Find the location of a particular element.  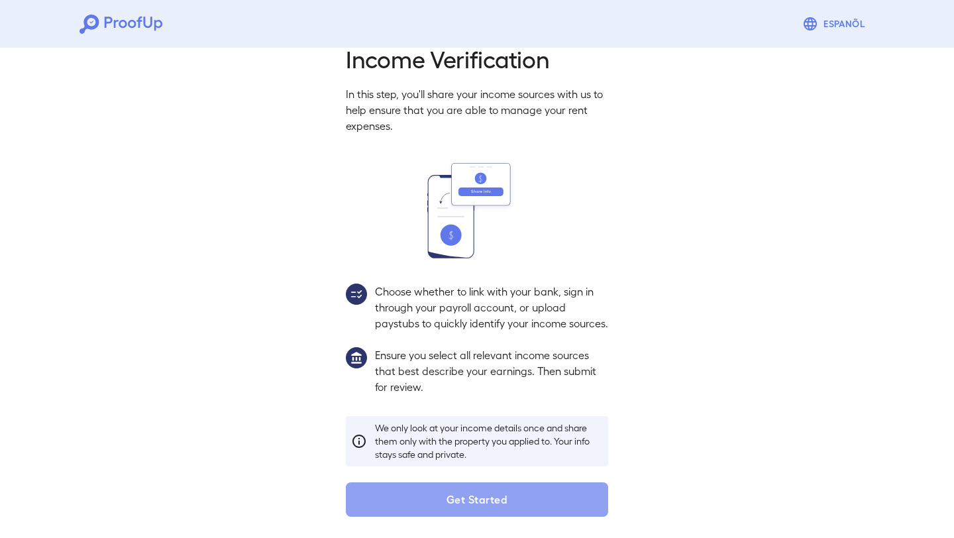

p: In this step, you'll share your income sources with us to help ensure that you are able to manage... is located at coordinates (477, 110).